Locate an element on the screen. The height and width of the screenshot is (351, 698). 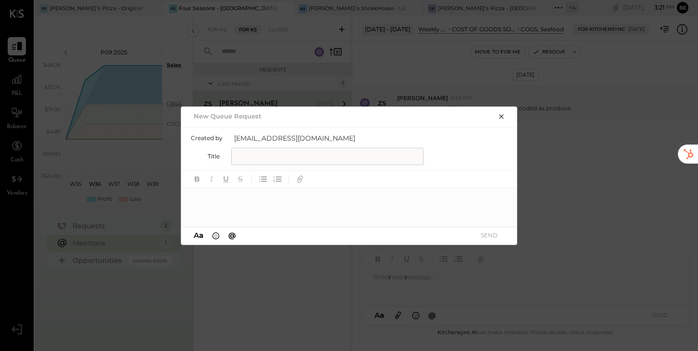
button: Aa is located at coordinates (199, 235).